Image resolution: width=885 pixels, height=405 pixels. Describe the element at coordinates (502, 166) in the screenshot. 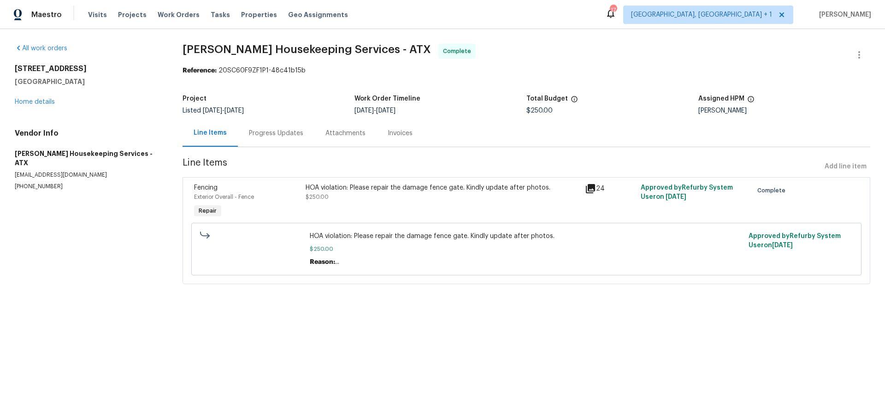

I see `span: Line Items` at that location.